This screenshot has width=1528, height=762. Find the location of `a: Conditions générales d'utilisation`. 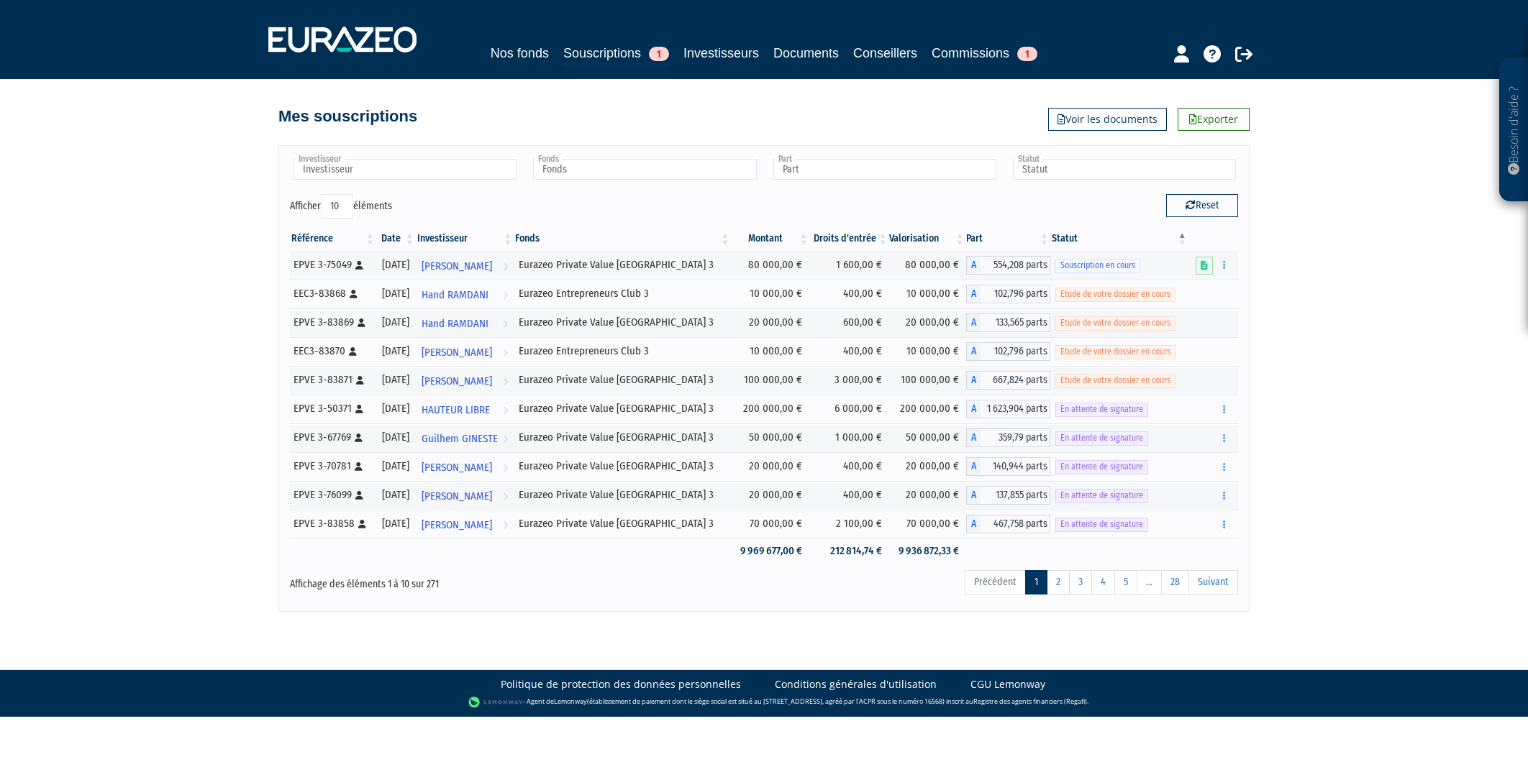

a: Conditions générales d'utilisation is located at coordinates (855, 685).